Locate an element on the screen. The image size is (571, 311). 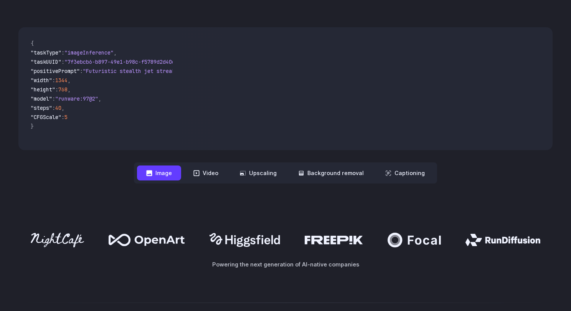
button: Upscaling is located at coordinates (258, 173).